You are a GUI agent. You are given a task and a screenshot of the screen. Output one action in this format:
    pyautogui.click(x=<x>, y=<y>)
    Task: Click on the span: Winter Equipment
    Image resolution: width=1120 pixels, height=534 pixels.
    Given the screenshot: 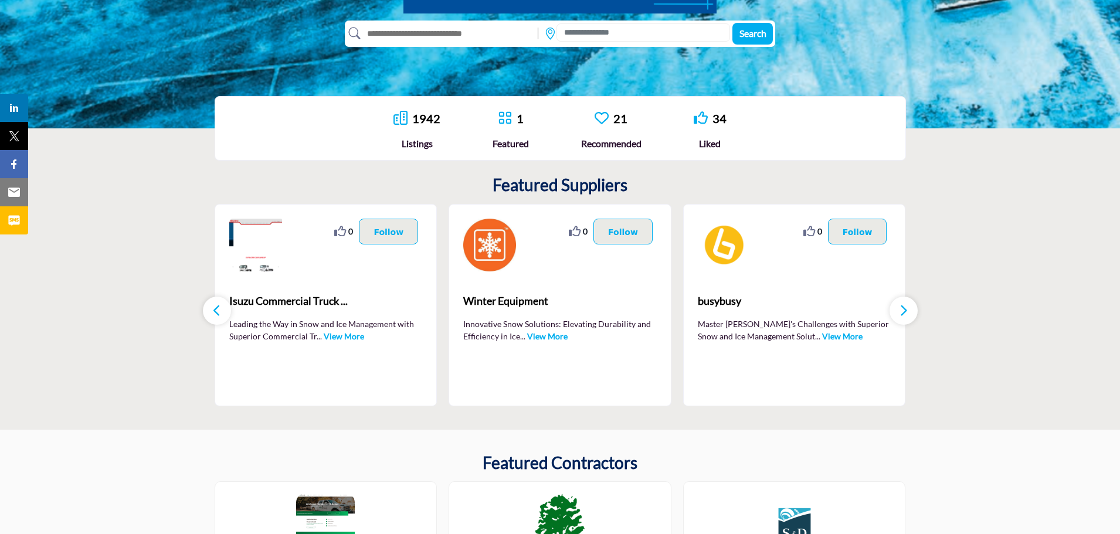 What is the action you would take?
    pyautogui.click(x=560, y=301)
    